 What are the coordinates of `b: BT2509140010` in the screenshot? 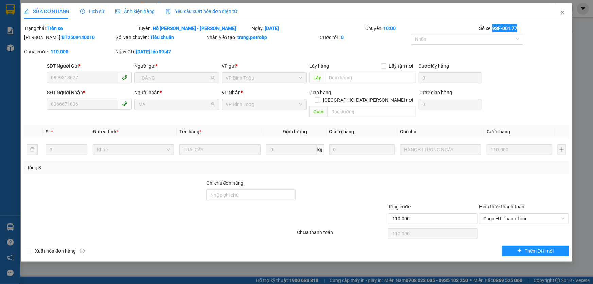 It's located at (78, 37).